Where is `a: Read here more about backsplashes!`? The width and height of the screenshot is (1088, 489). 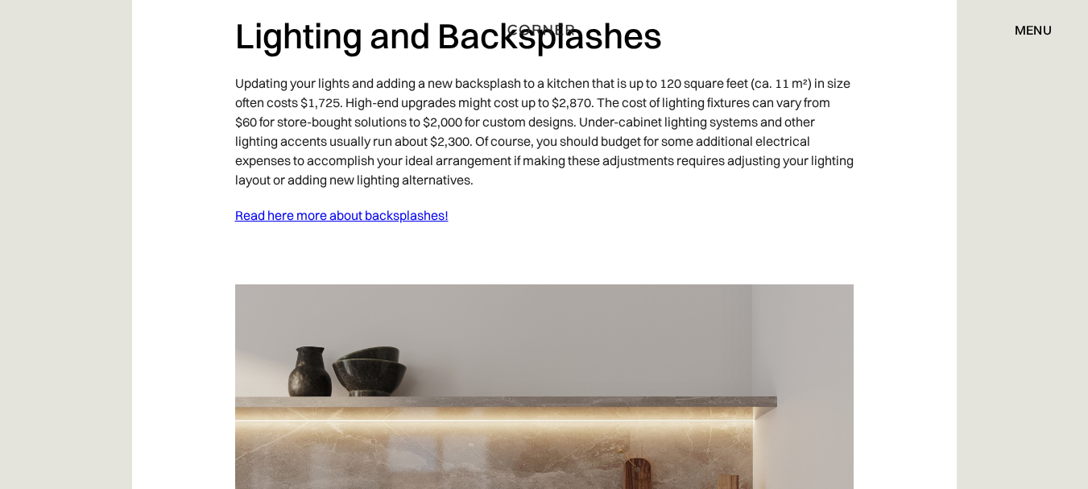 a: Read here more about backsplashes! is located at coordinates (342, 215).